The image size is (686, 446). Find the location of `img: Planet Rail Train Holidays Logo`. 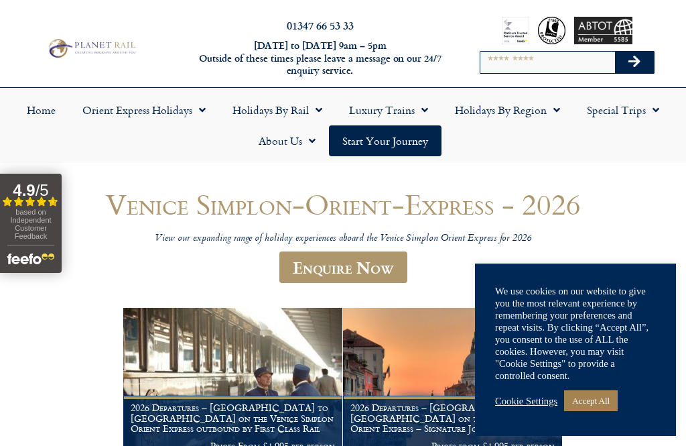

img: Planet Rail Train Holidays Logo is located at coordinates (91, 48).